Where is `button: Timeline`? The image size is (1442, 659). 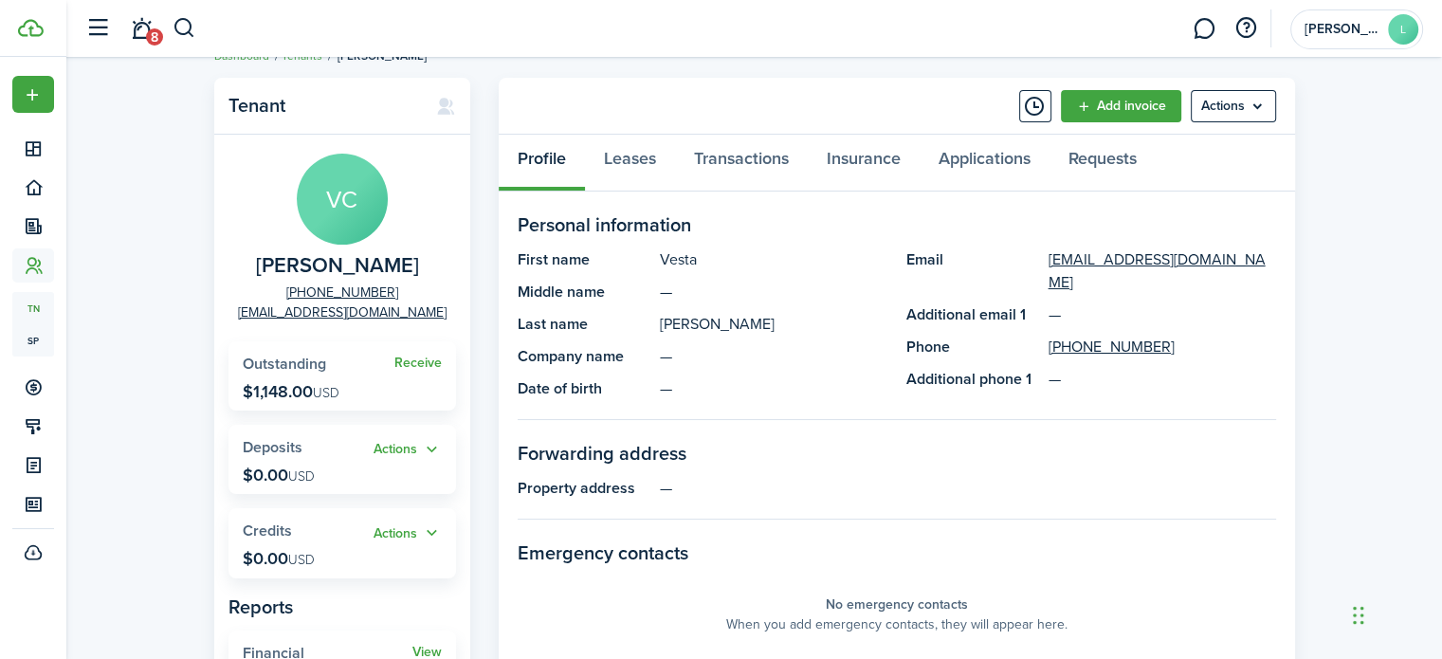 button: Timeline is located at coordinates (1035, 106).